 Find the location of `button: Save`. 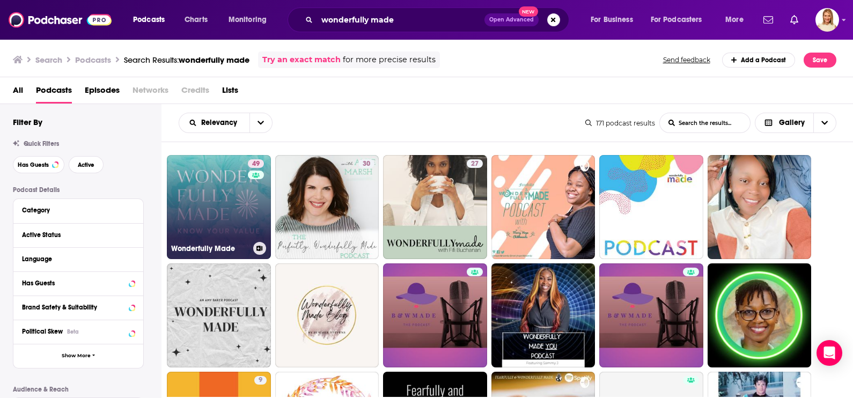

button: Save is located at coordinates (819, 60).